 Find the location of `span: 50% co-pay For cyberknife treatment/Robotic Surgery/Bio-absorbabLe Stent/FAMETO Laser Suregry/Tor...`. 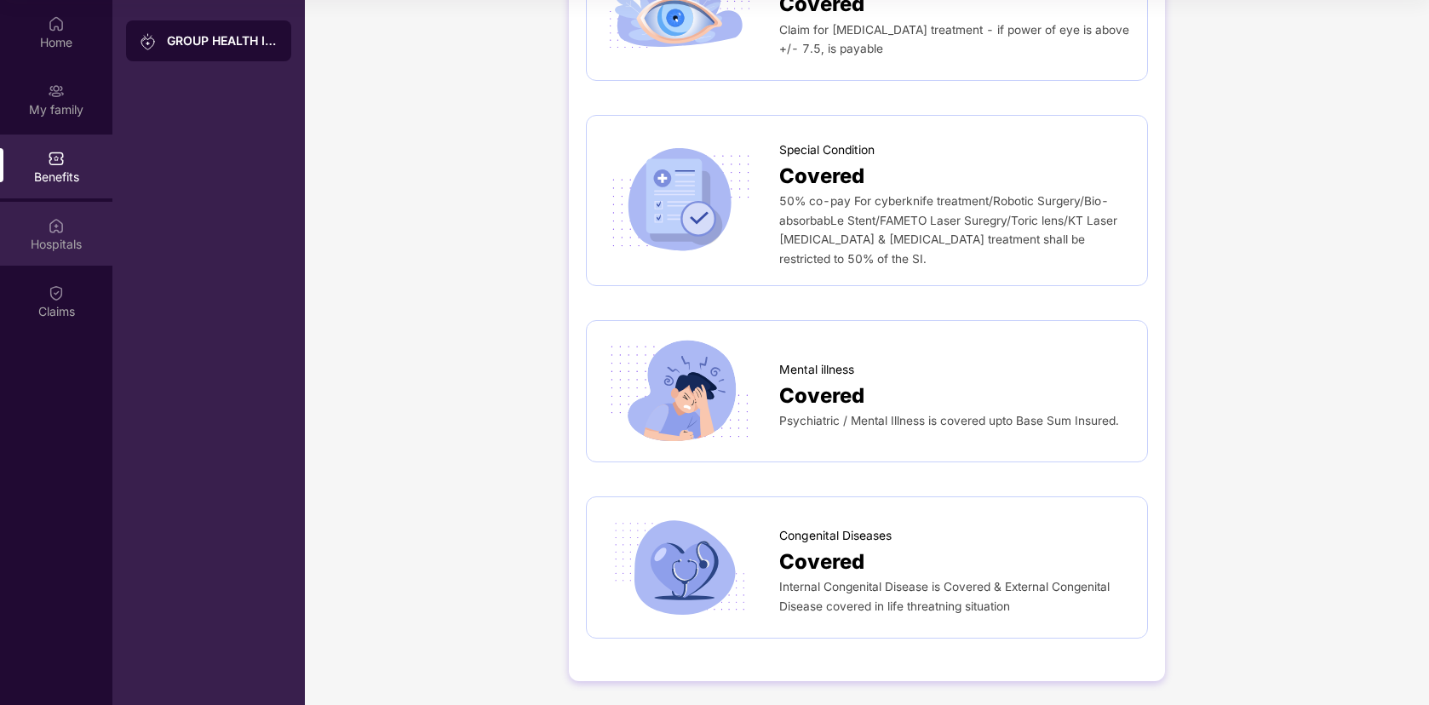

span: 50% co-pay For cyberknife treatment/Robotic Surgery/Bio-absorbabLe Stent/FAMETO Laser Suregry/Tor... is located at coordinates (948, 230).